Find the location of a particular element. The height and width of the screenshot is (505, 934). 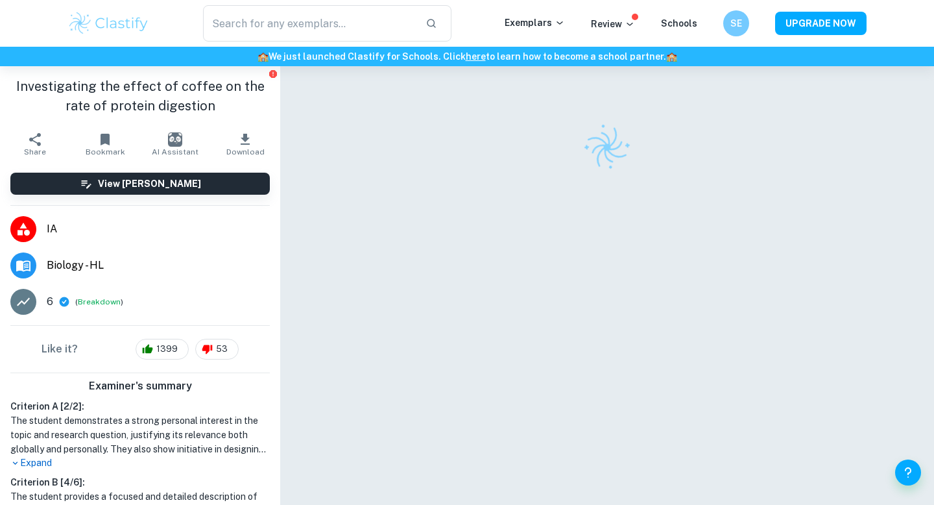

span: Download is located at coordinates (245, 152).